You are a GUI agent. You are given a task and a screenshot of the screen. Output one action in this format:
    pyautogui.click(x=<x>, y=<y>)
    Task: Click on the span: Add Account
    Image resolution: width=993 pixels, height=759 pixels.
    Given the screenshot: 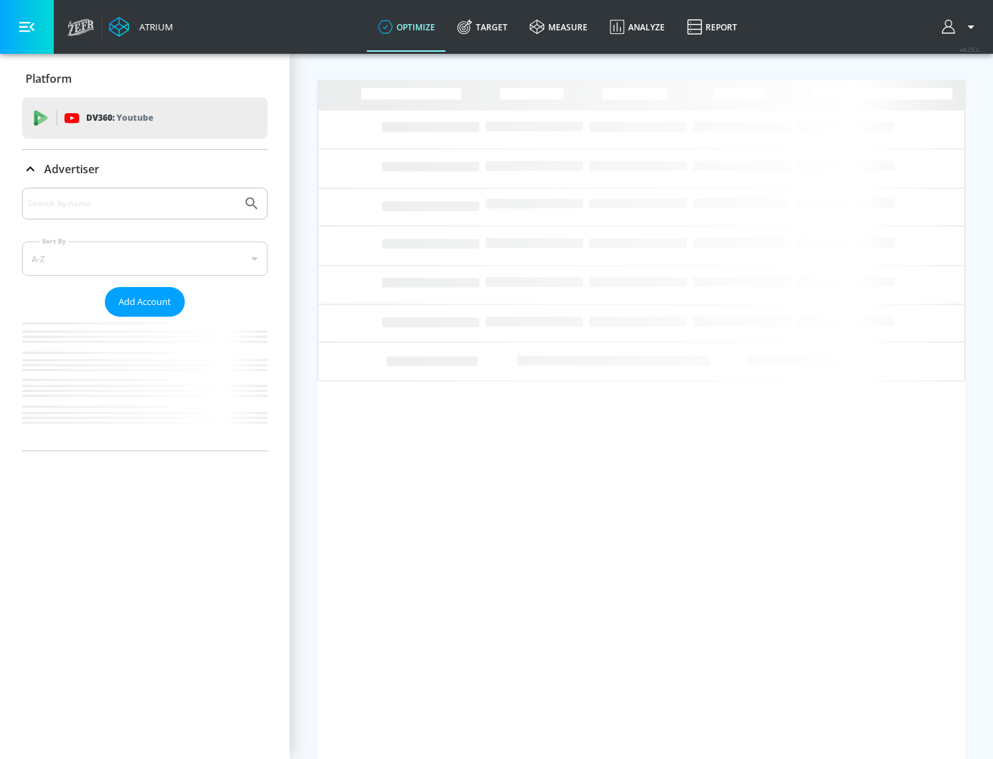 What is the action you would take?
    pyautogui.click(x=145, y=301)
    